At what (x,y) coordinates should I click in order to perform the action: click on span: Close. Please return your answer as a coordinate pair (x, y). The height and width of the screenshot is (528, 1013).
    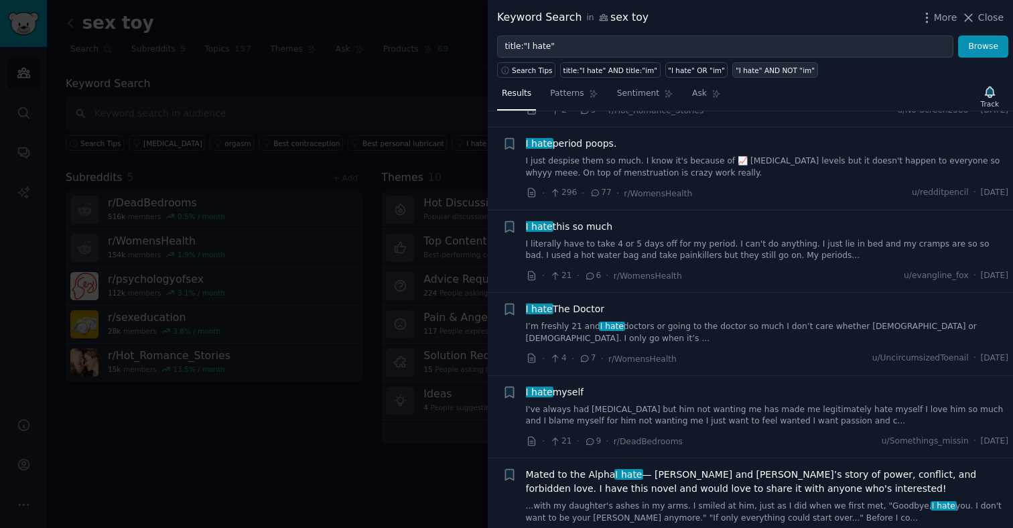
    Looking at the image, I should click on (991, 17).